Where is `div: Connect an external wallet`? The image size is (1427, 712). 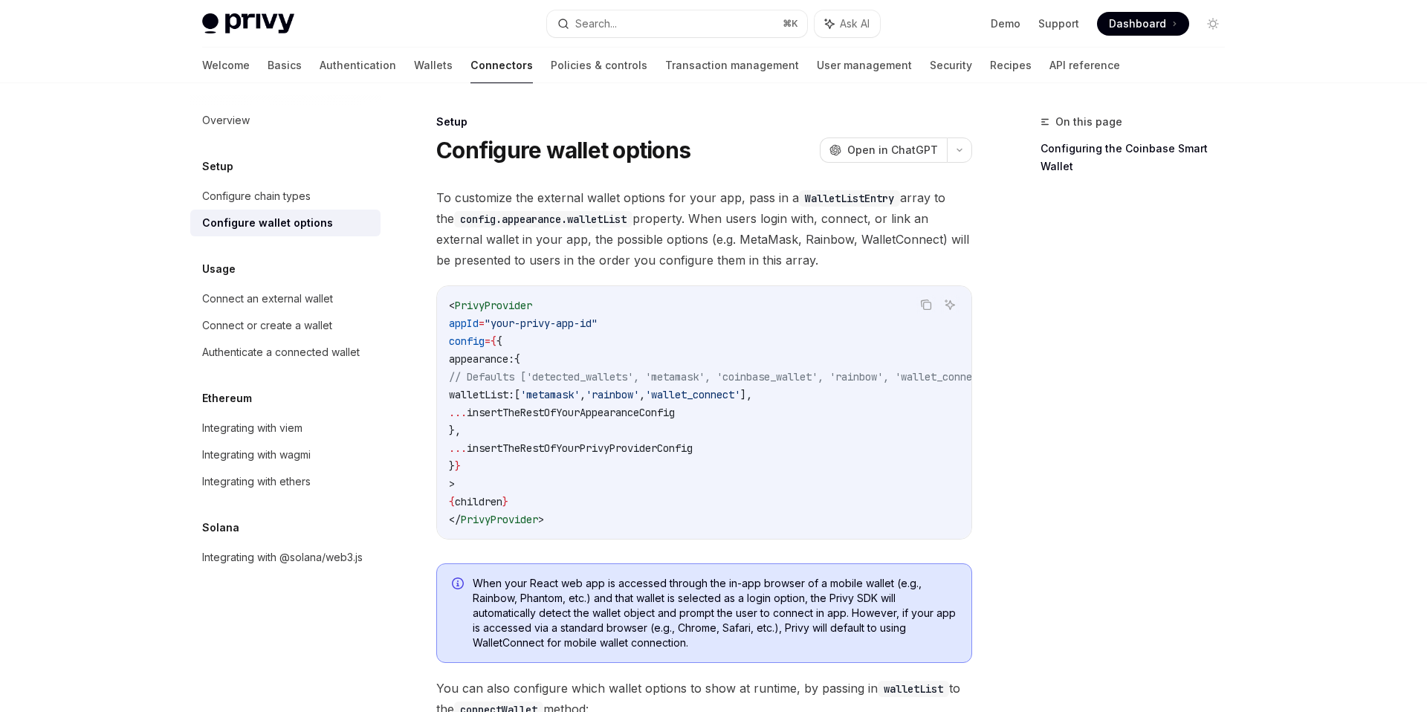
div: Connect an external wallet is located at coordinates (268, 299).